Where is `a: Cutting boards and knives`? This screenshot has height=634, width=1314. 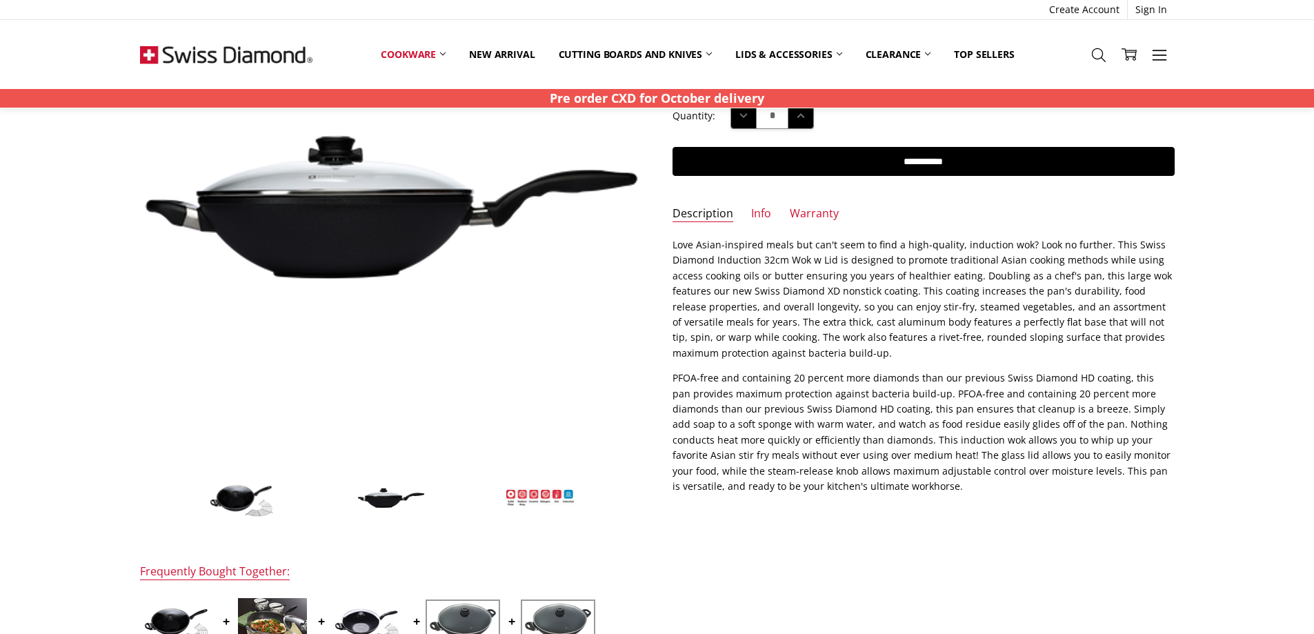
a: Cutting boards and knives is located at coordinates (635, 54).